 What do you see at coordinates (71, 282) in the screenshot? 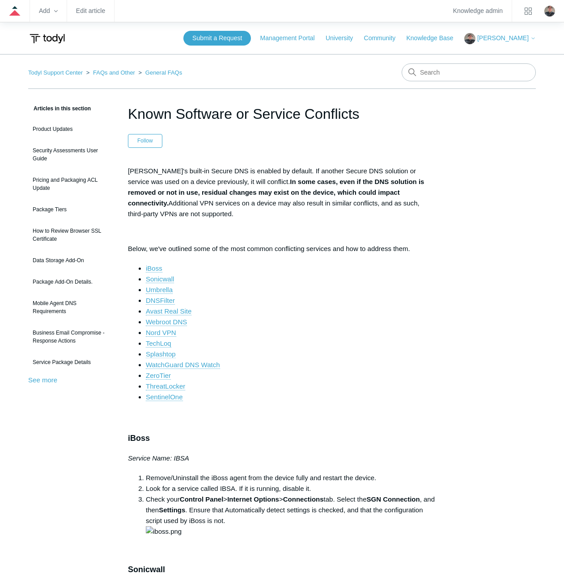
I see `a: Package Add-On Details.` at bounding box center [71, 282].